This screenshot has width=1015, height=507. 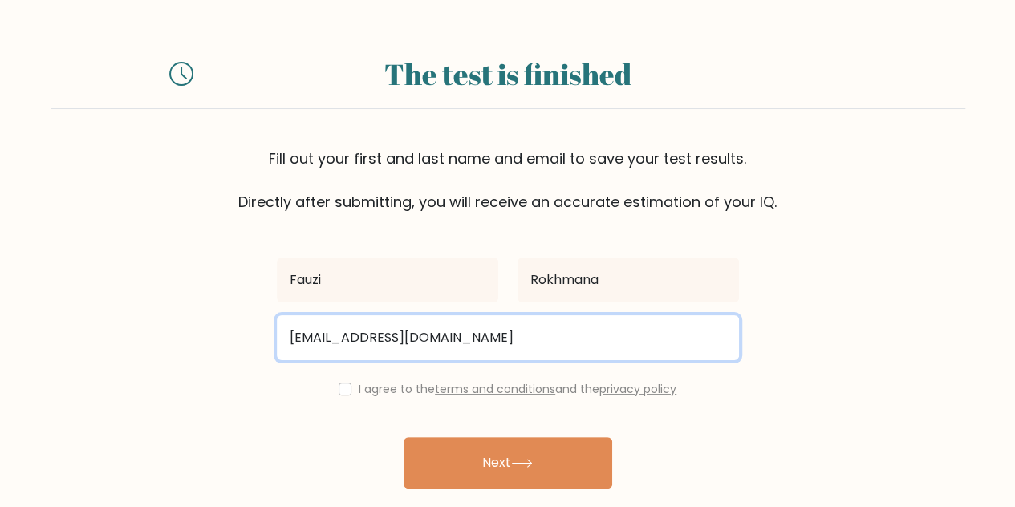 I want to click on input: Last name, so click(x=628, y=280).